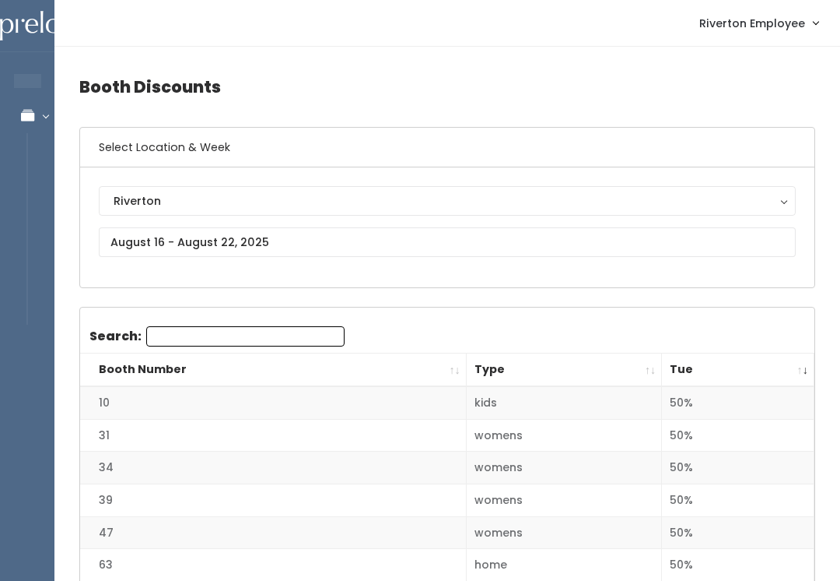 The height and width of the screenshot is (581, 840). What do you see at coordinates (273, 402) in the screenshot?
I see `td: 10` at bounding box center [273, 402].